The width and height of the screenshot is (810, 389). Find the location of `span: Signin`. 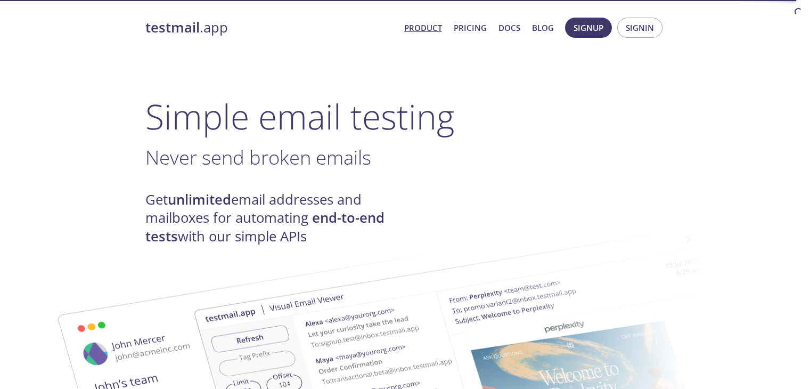

span: Signin is located at coordinates (640, 28).